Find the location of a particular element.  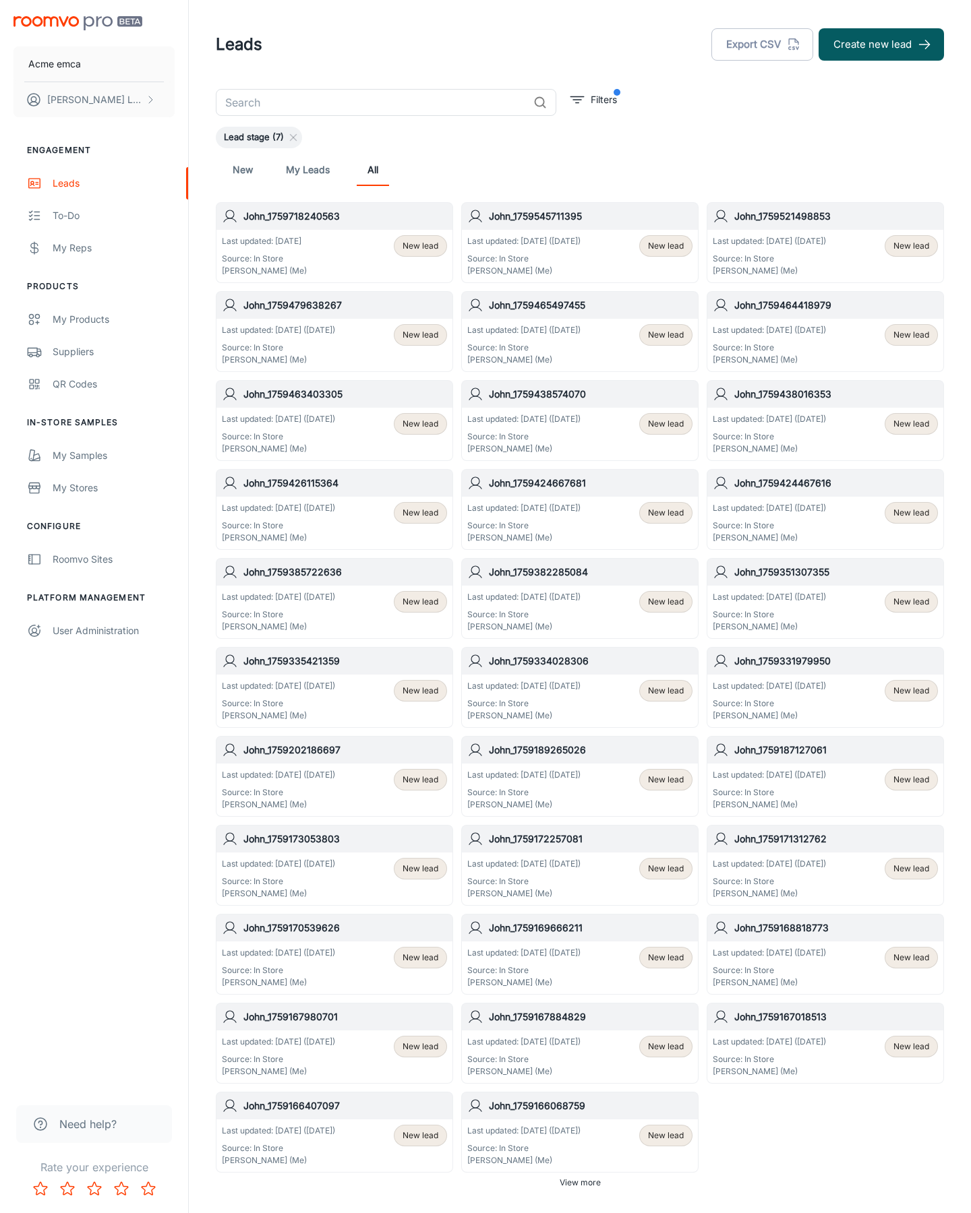

h6: John_1759334028306 is located at coordinates (591, 661).